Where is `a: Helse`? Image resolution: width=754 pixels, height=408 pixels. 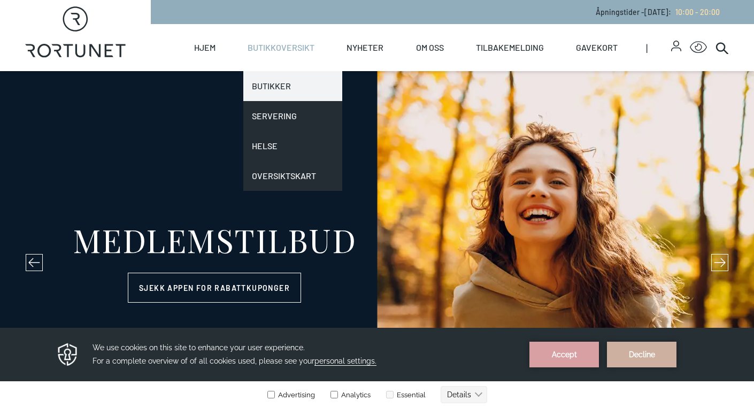
a: Helse is located at coordinates (292, 146).